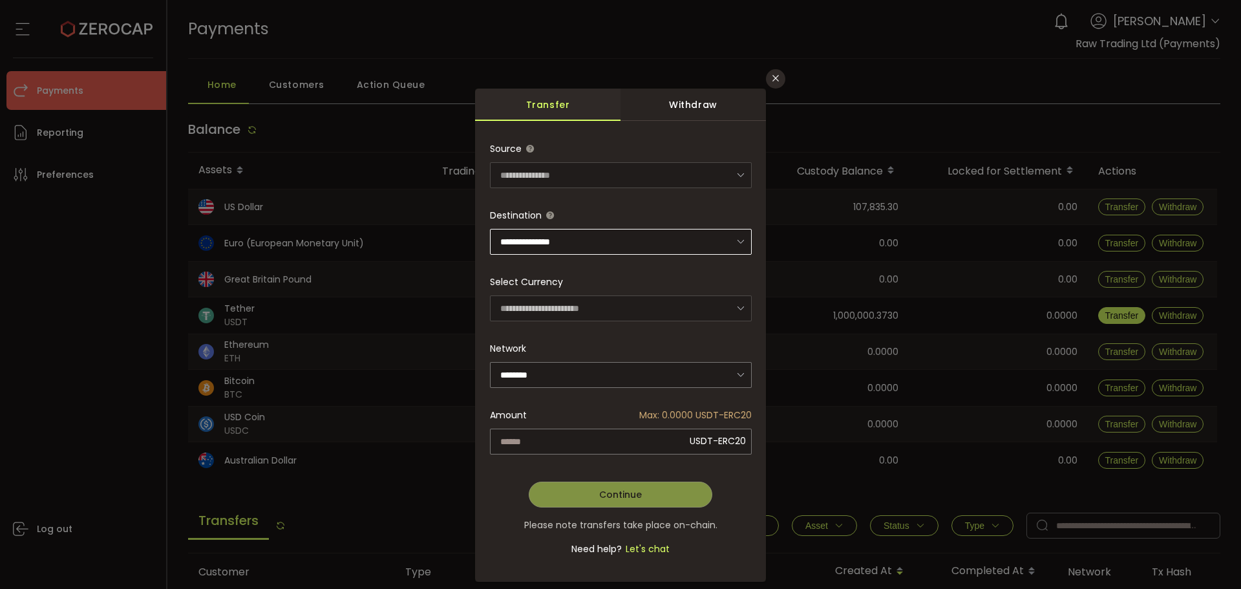 This screenshot has width=1241, height=589. I want to click on label: Network, so click(508, 348).